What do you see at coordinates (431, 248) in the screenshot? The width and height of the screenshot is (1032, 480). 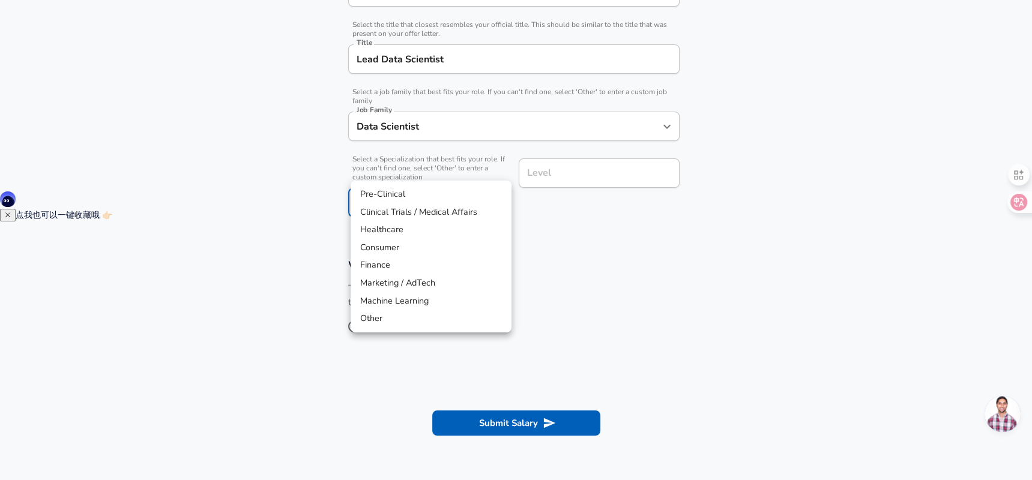 I see `li: Consumer` at bounding box center [431, 248].